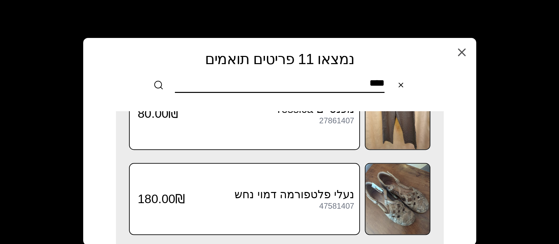 The width and height of the screenshot is (559, 244). Describe the element at coordinates (398, 199) in the screenshot. I see `img: נעלי פלטפורמה דמוי נחש` at that location.